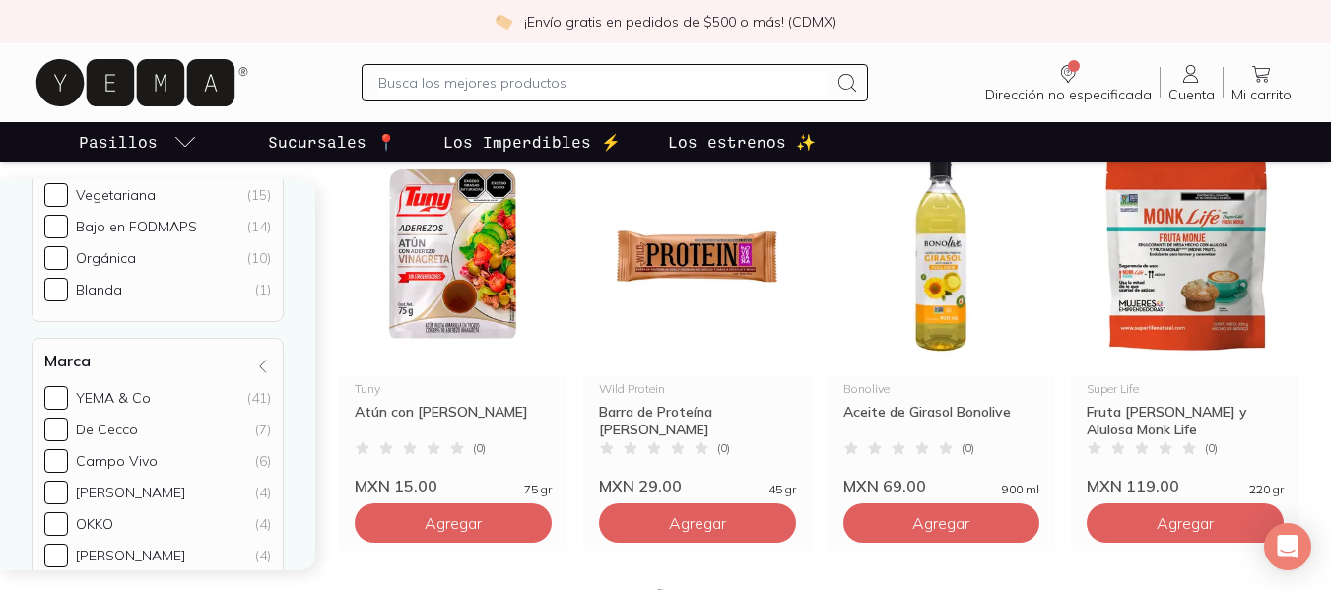 The image size is (1331, 590). I want to click on p: Pasillos, so click(118, 142).